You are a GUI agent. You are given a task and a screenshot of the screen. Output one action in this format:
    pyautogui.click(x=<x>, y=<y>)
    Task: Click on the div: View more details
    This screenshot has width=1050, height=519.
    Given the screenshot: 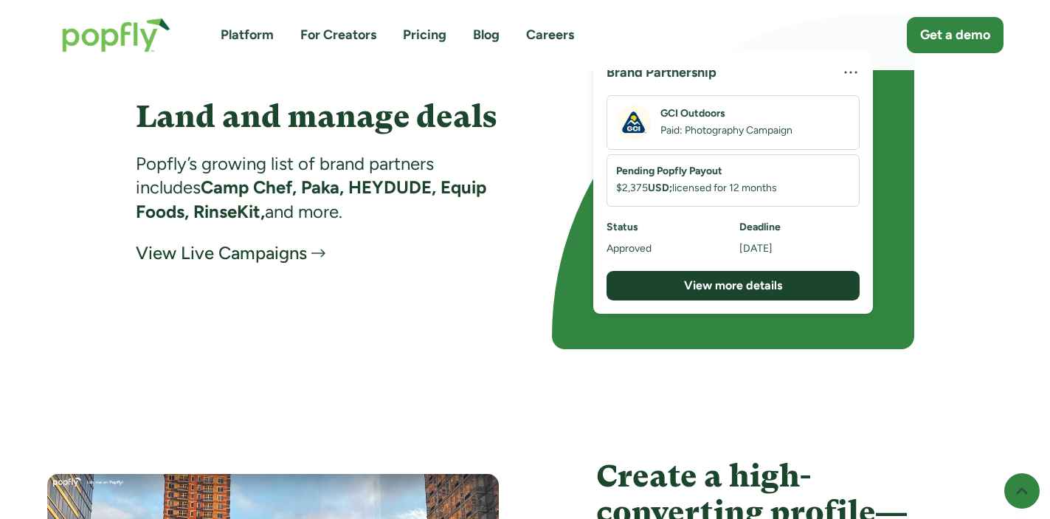 What is the action you would take?
    pyautogui.click(x=733, y=286)
    